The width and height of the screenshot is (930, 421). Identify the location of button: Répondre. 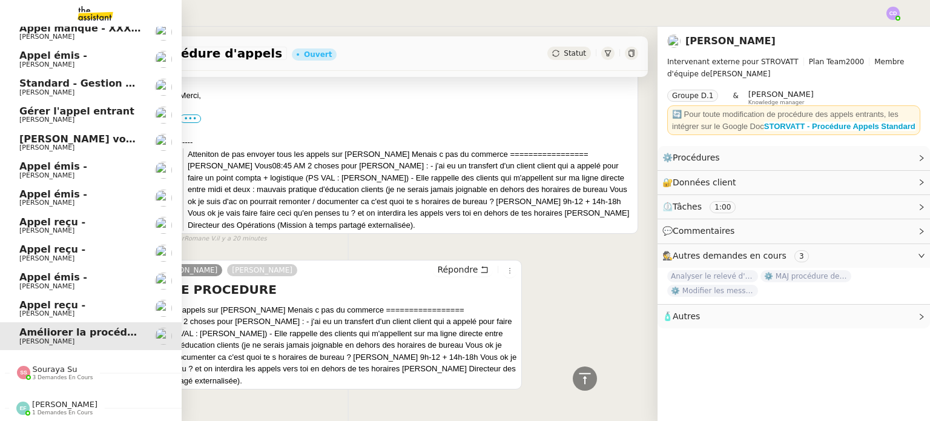
(463, 270).